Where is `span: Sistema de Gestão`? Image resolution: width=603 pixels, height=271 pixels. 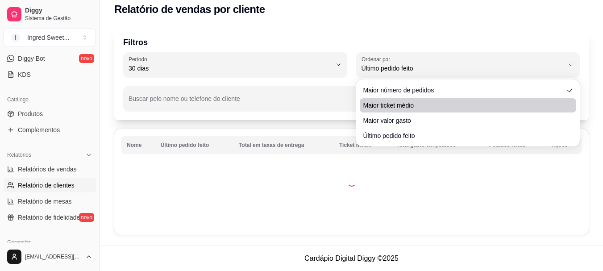
span: Sistema de Gestão is located at coordinates (58, 18).